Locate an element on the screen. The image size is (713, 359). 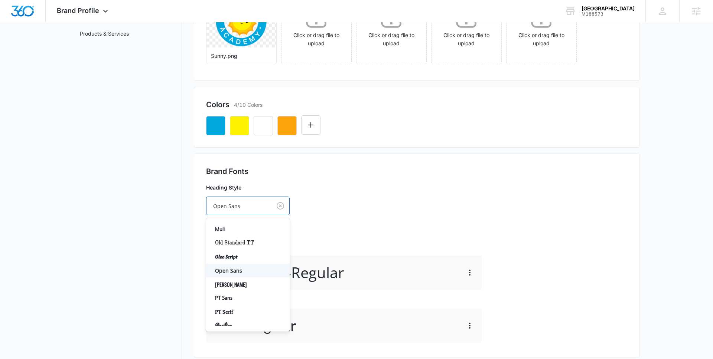
p: Paragraph Style is located at coordinates (344, 300).